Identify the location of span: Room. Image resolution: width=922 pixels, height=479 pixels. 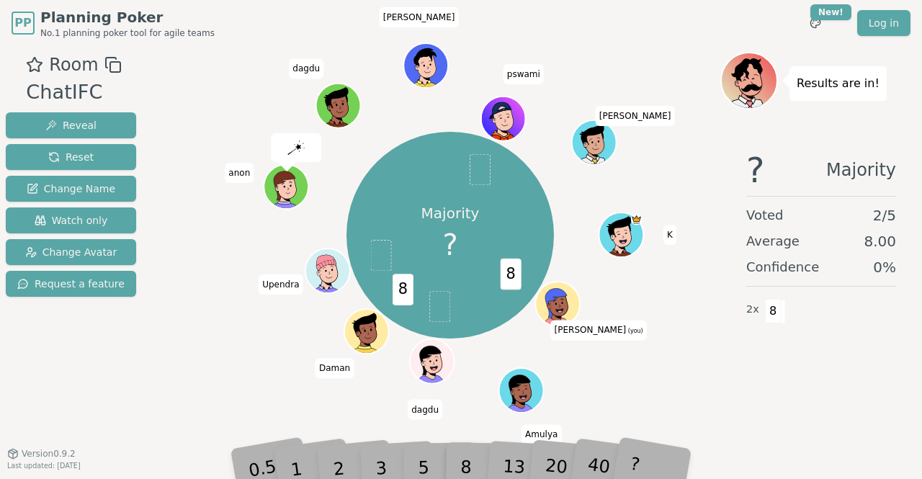
(73, 65).